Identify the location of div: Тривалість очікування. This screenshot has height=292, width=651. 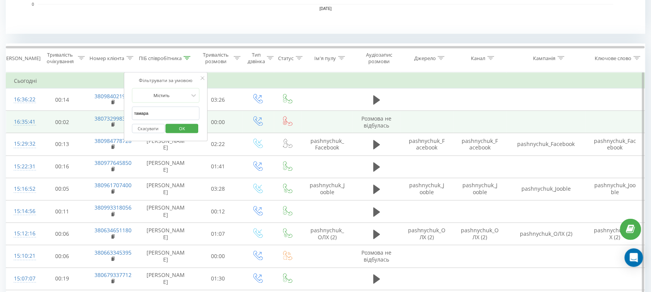
(60, 58).